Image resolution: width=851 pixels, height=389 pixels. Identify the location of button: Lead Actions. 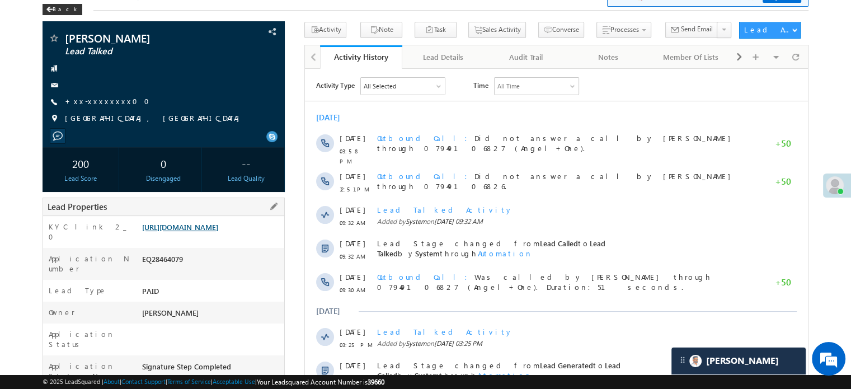
(770, 30).